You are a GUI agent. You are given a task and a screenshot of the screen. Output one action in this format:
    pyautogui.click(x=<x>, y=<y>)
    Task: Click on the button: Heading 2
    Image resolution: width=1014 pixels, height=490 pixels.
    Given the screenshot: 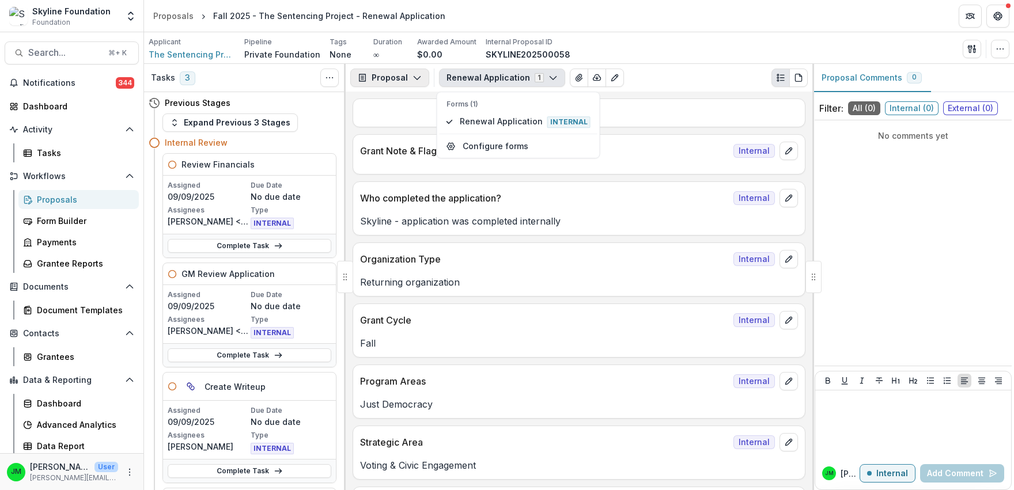 What is the action you would take?
    pyautogui.click(x=913, y=381)
    